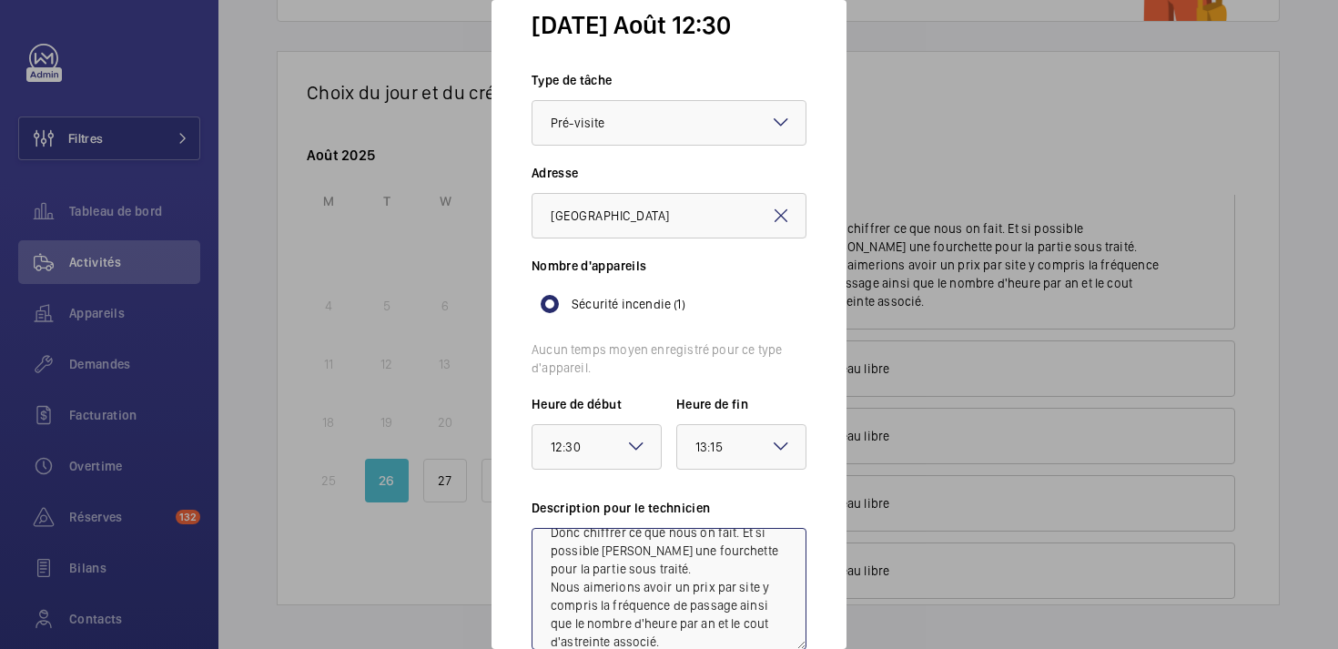 This screenshot has width=1338, height=649. I want to click on label: Heure de fin, so click(741, 404).